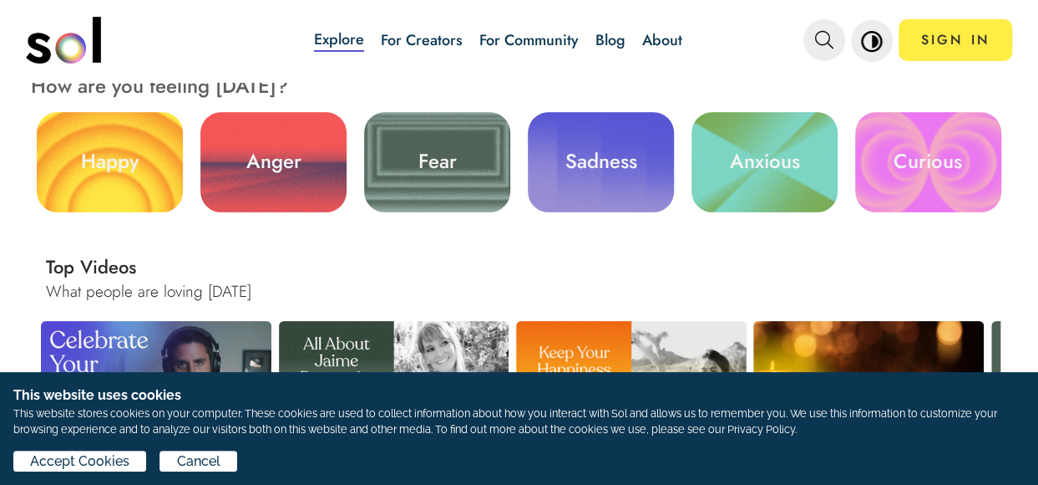  Describe the element at coordinates (611, 40) in the screenshot. I see `a: Blog` at that location.